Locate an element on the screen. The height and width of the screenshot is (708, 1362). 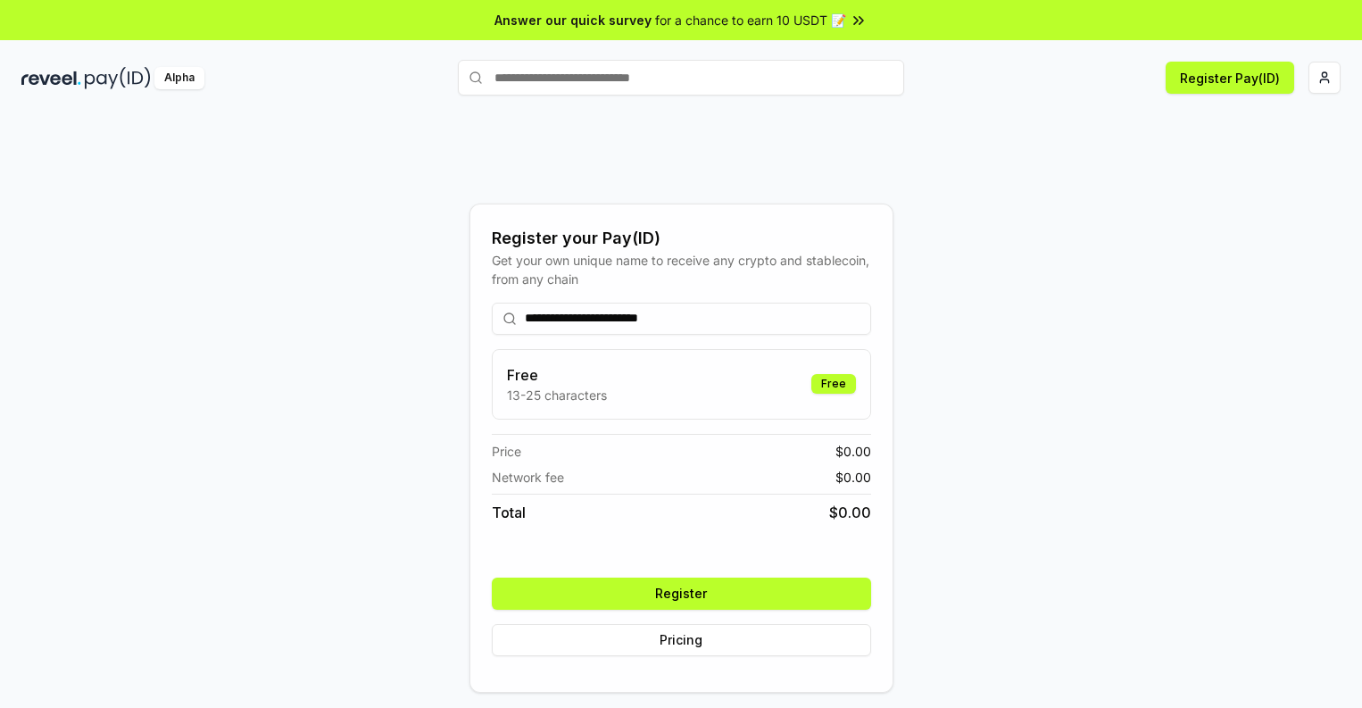
button: Register is located at coordinates (681, 594).